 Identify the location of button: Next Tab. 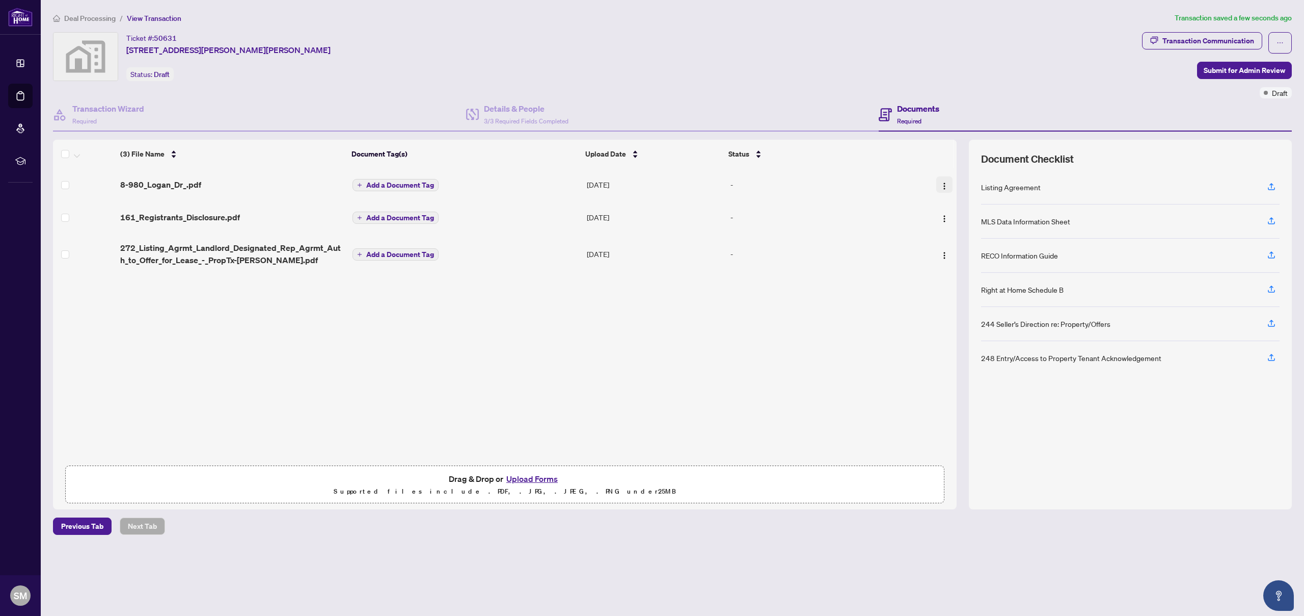
(142, 526).